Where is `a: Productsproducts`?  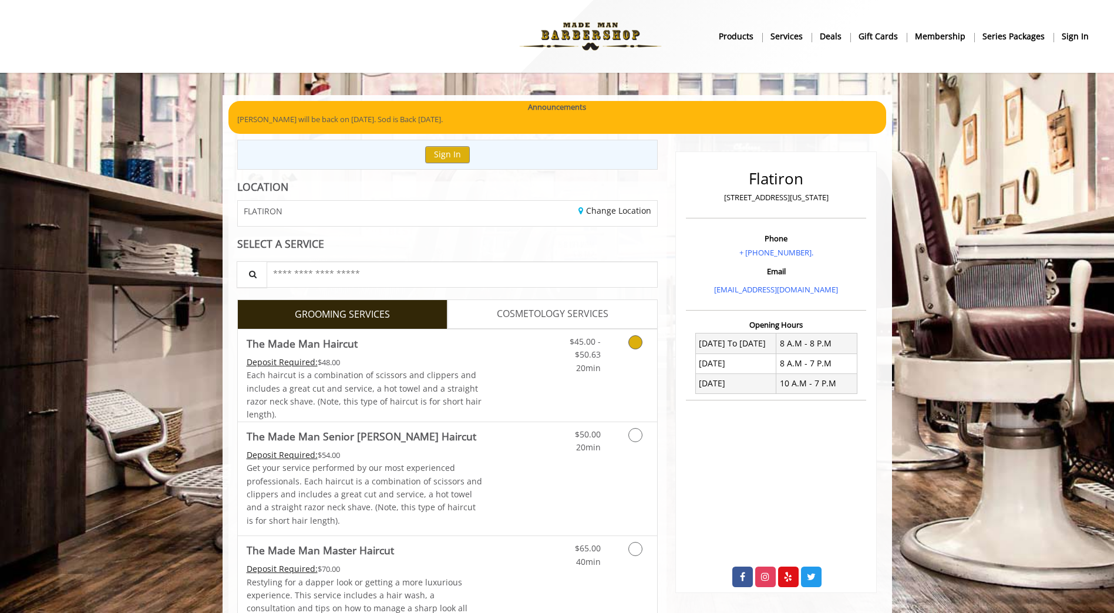
a: Productsproducts is located at coordinates (737, 36).